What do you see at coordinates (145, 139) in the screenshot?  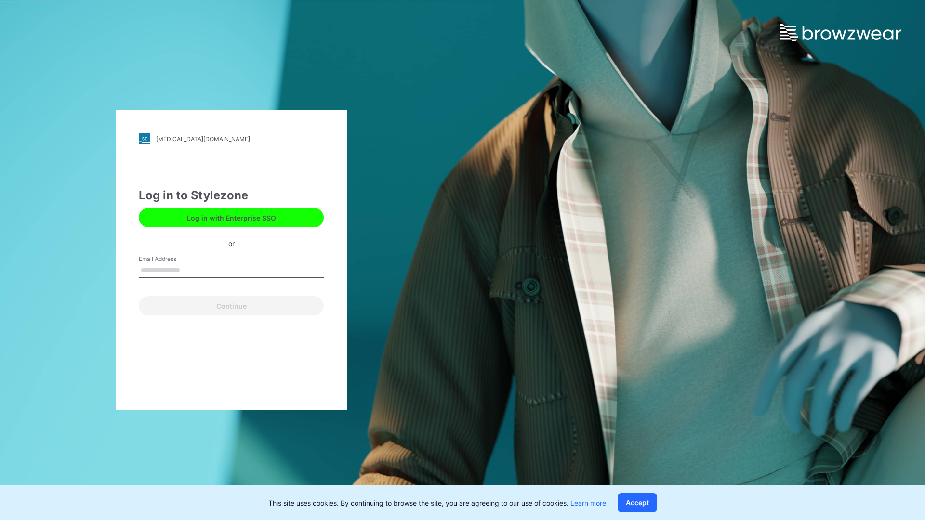 I see `img: stylezone-logo.562084cfcfab977791bfbf7441f1a819.svg` at bounding box center [145, 139].